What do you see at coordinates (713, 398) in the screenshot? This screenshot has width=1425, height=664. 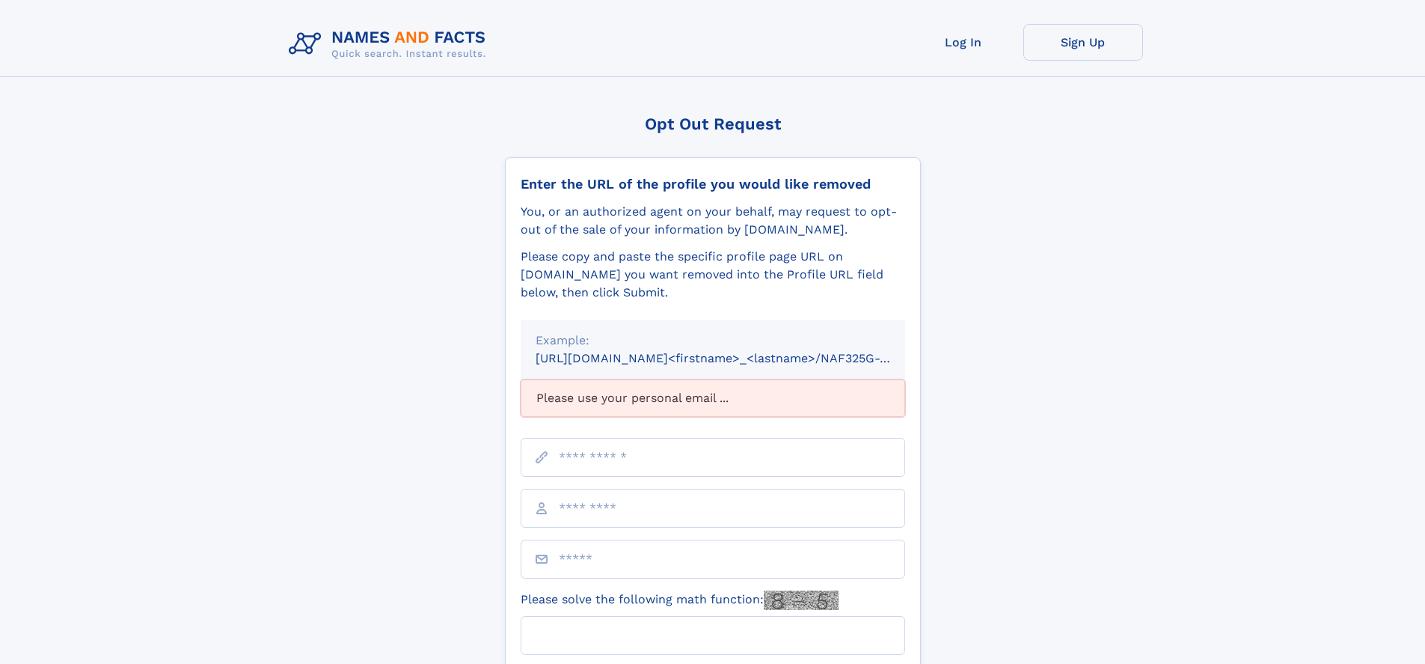 I see `div: Please use your personal email ...` at bounding box center [713, 398].